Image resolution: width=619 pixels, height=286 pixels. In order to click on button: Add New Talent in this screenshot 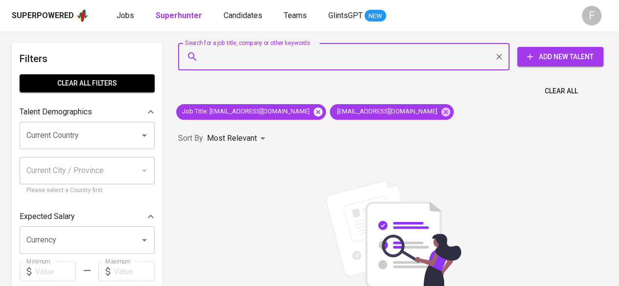, I will do `click(560, 57)`.